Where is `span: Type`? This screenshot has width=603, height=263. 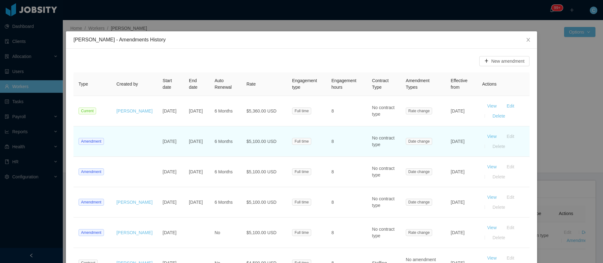 span: Type is located at coordinates (83, 84).